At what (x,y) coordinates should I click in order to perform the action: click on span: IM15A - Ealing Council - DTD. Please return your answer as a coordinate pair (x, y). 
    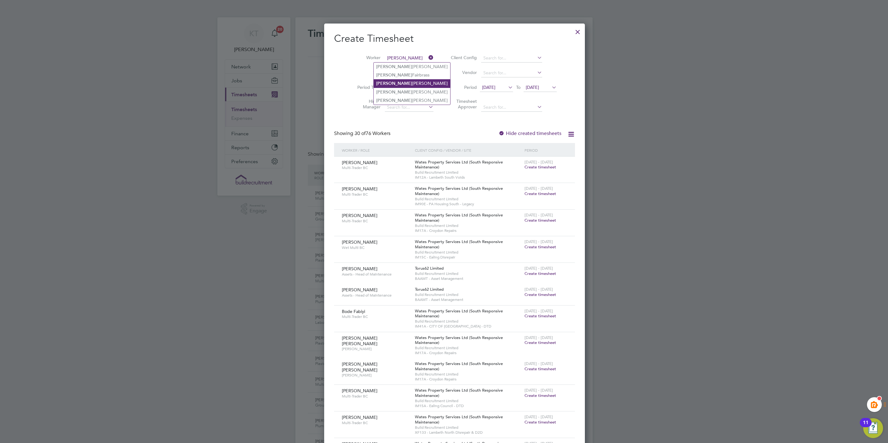
    Looking at the image, I should click on (468, 406).